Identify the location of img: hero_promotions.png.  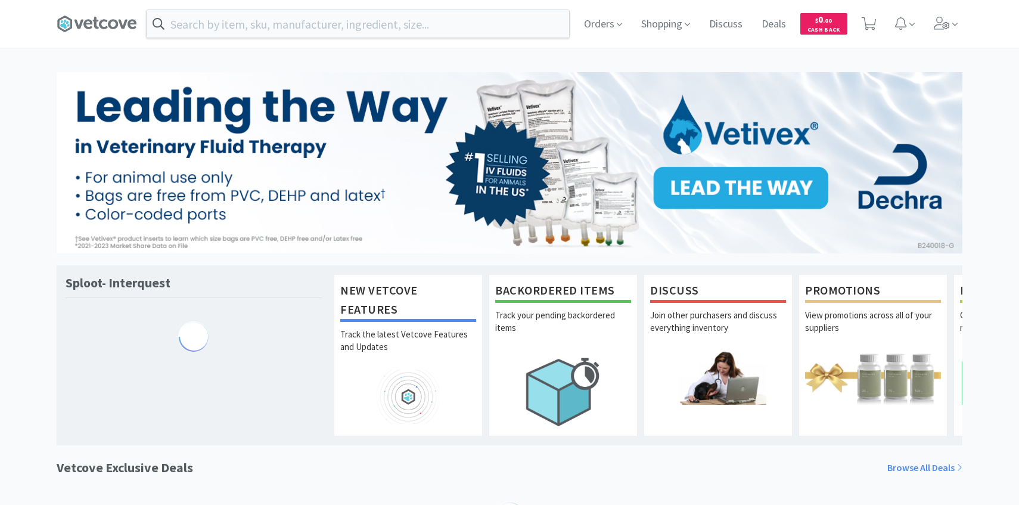
(873, 377).